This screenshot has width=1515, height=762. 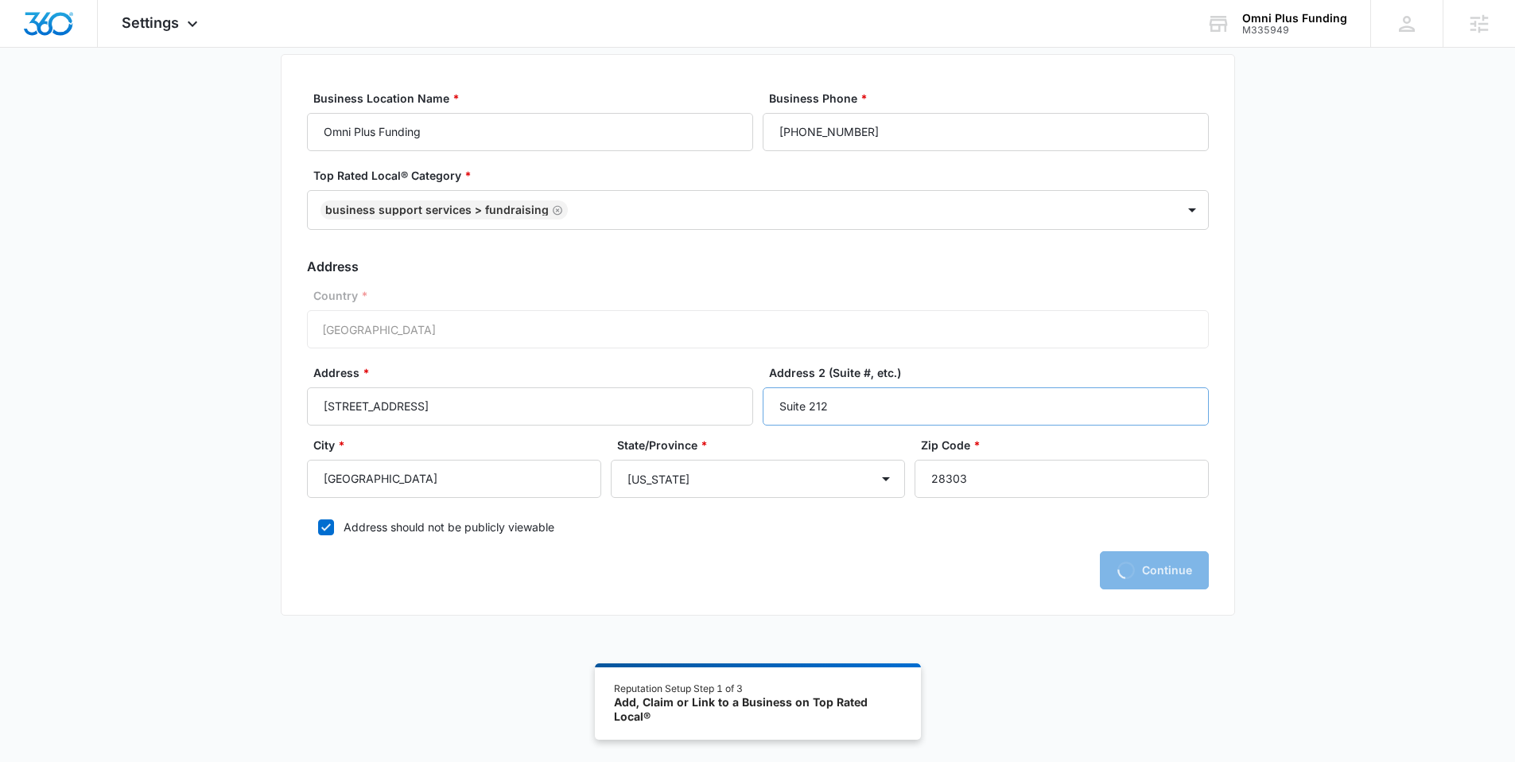 I want to click on label: City, so click(x=460, y=444).